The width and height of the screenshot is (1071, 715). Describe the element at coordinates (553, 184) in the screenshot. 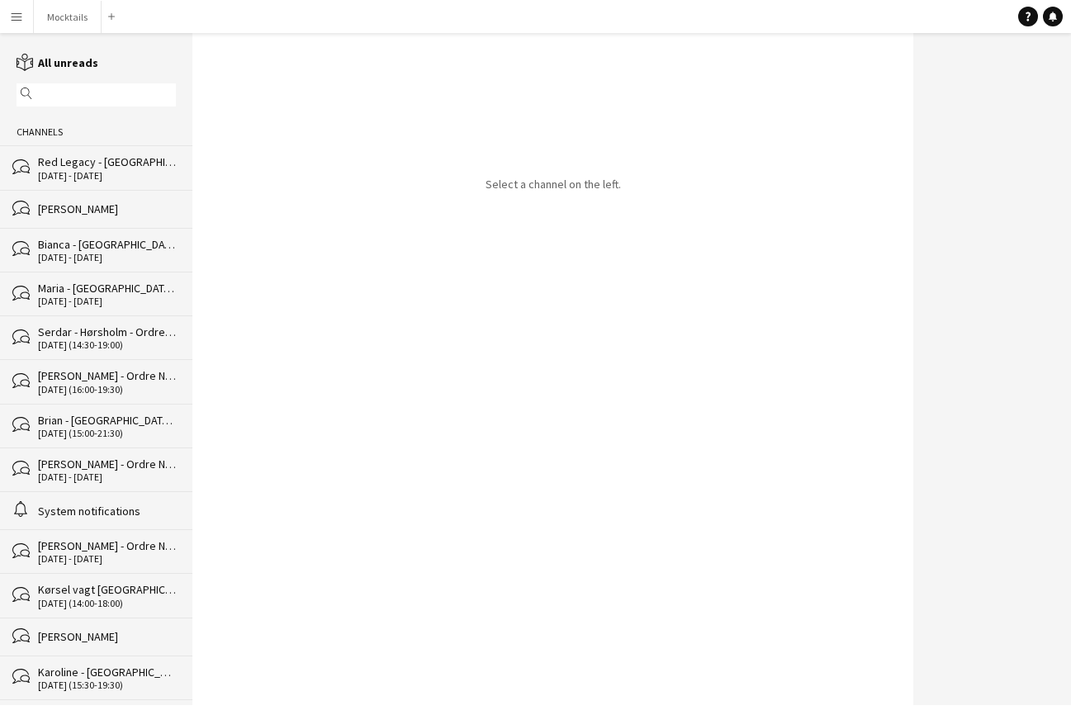

I see `p: Select a channel on the left.` at that location.